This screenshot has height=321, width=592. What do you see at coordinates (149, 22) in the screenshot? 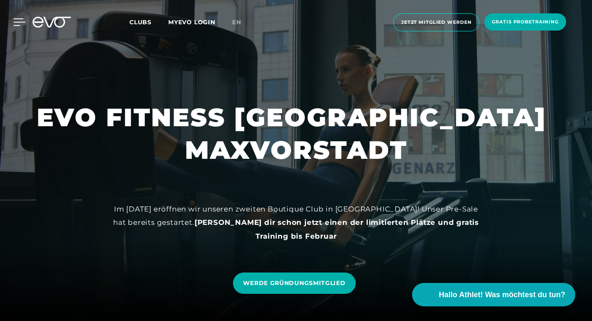
I see `a: Clubs` at bounding box center [149, 22].